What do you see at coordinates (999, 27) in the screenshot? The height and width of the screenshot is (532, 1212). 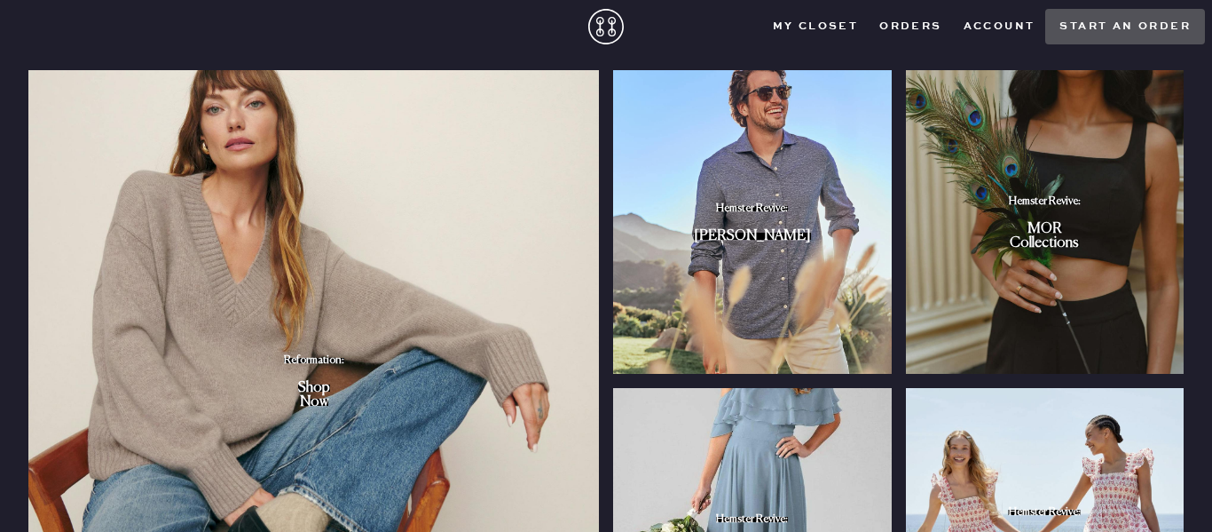 I see `button: Account` at bounding box center [999, 27].